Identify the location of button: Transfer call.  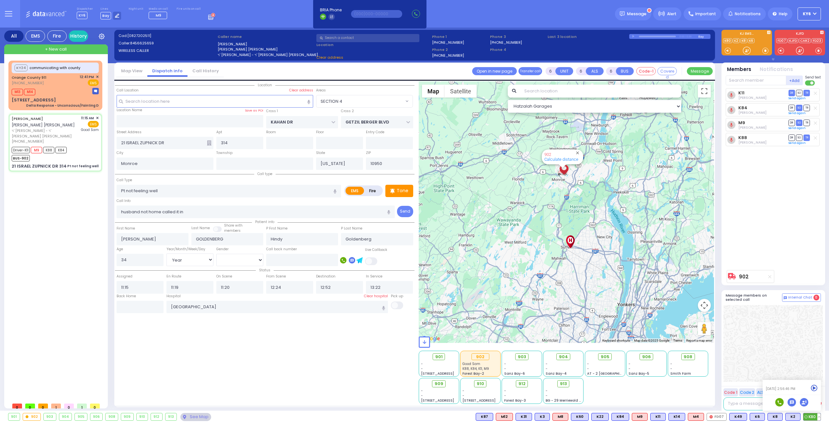
(530, 71).